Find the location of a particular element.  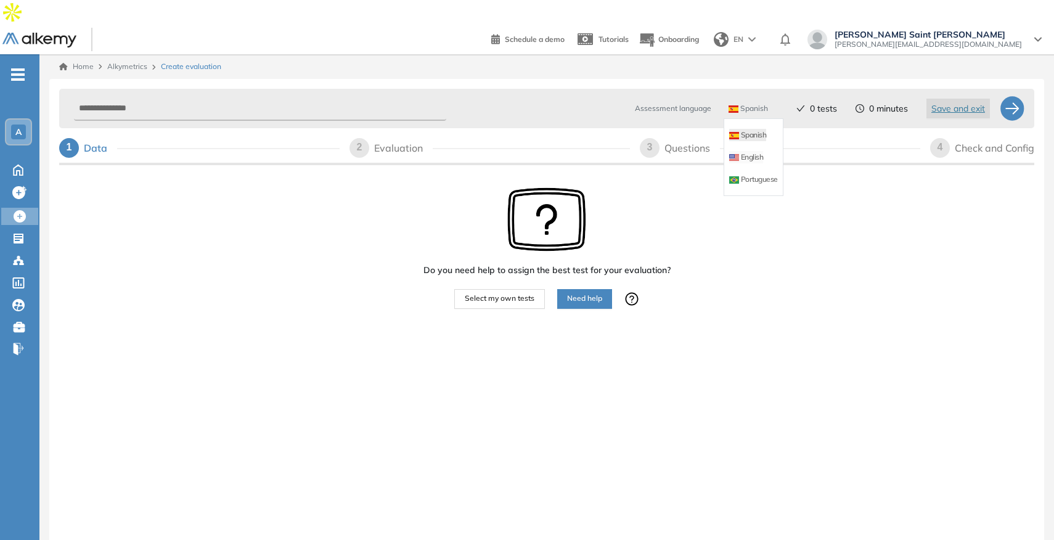

li: Spanish is located at coordinates (748, 135).